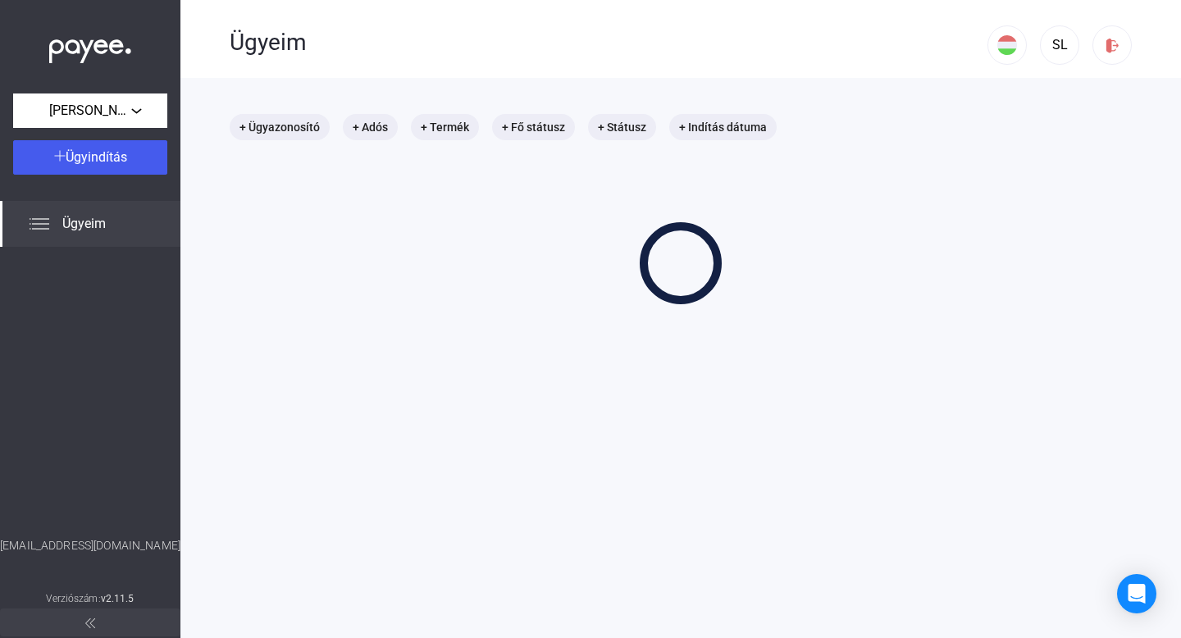 The image size is (1181, 638). Describe the element at coordinates (39, 224) in the screenshot. I see `img: list.svg` at that location.